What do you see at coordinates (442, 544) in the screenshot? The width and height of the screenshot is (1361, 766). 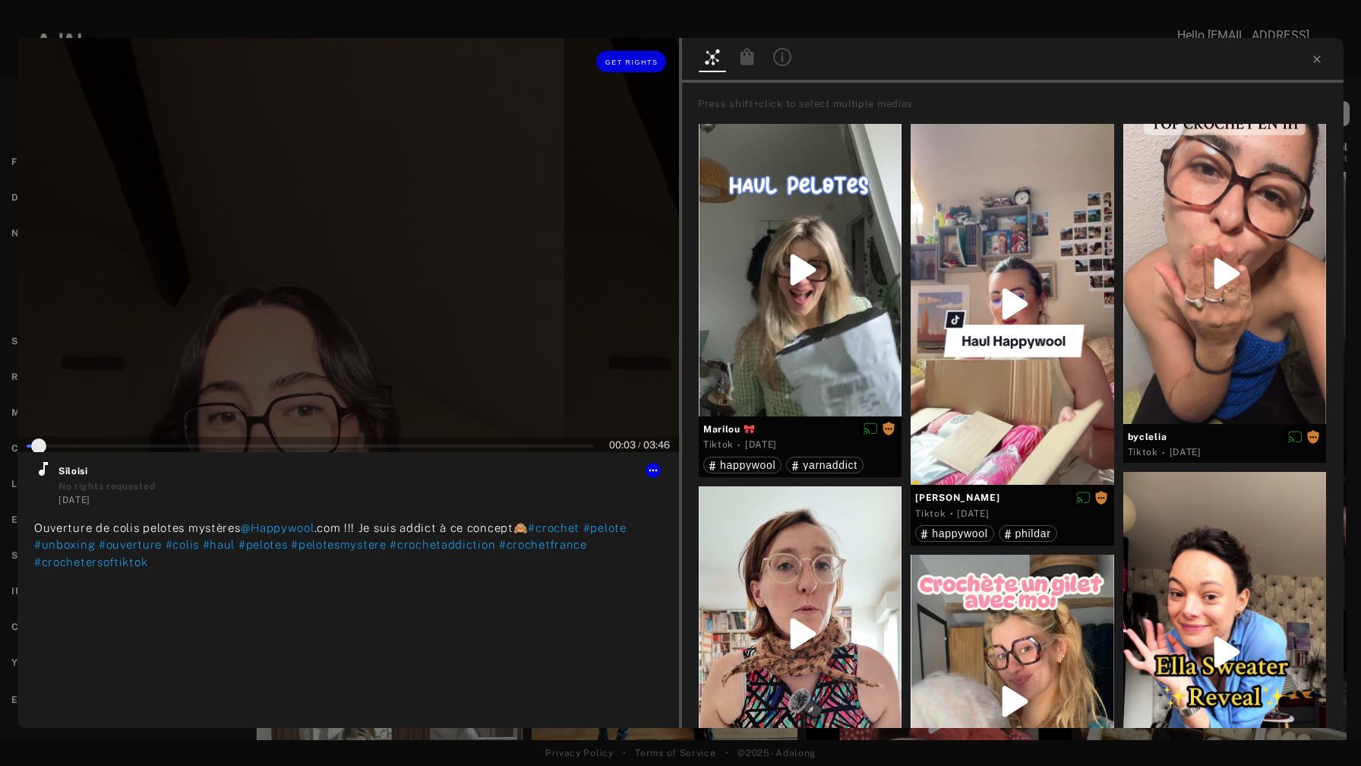 I see `span: #crochetaddiction` at bounding box center [442, 544].